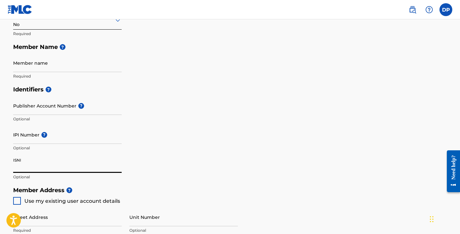 The image size is (460, 234). What do you see at coordinates (20, 9) in the screenshot?
I see `img: MLC Logo` at bounding box center [20, 9].